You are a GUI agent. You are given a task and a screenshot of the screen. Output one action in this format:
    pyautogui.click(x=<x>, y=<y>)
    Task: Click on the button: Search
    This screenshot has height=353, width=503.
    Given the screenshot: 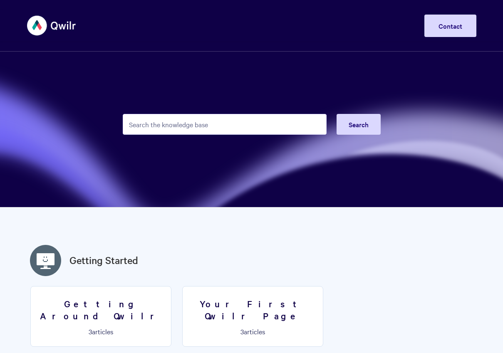 What is the action you would take?
    pyautogui.click(x=359, y=124)
    